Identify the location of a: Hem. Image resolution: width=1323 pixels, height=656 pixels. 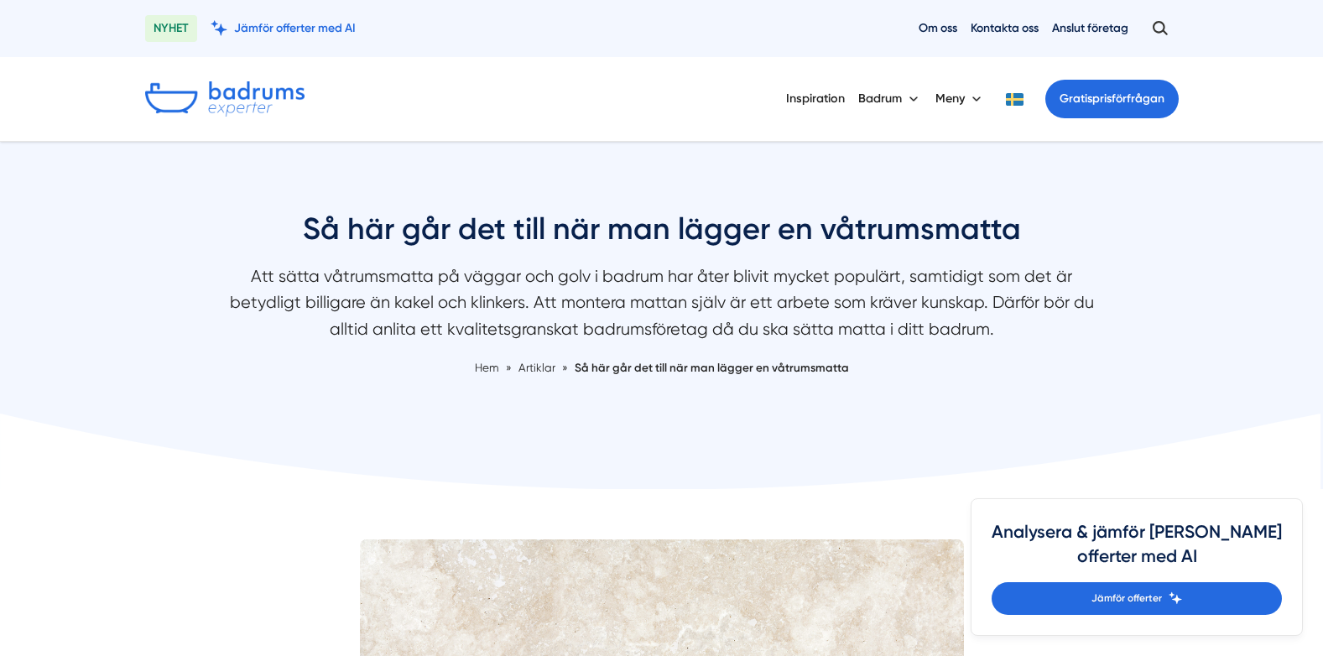
(486, 367).